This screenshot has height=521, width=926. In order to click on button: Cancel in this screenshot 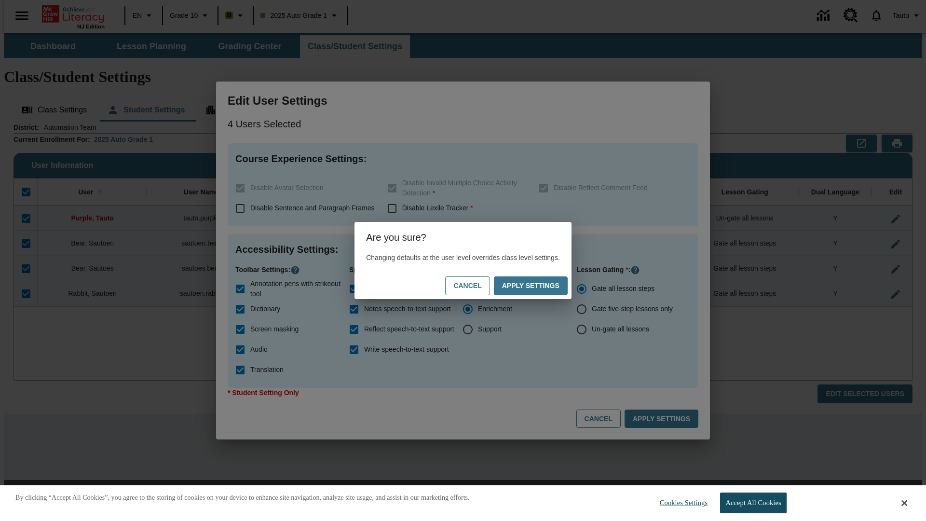, I will do `click(467, 286)`.